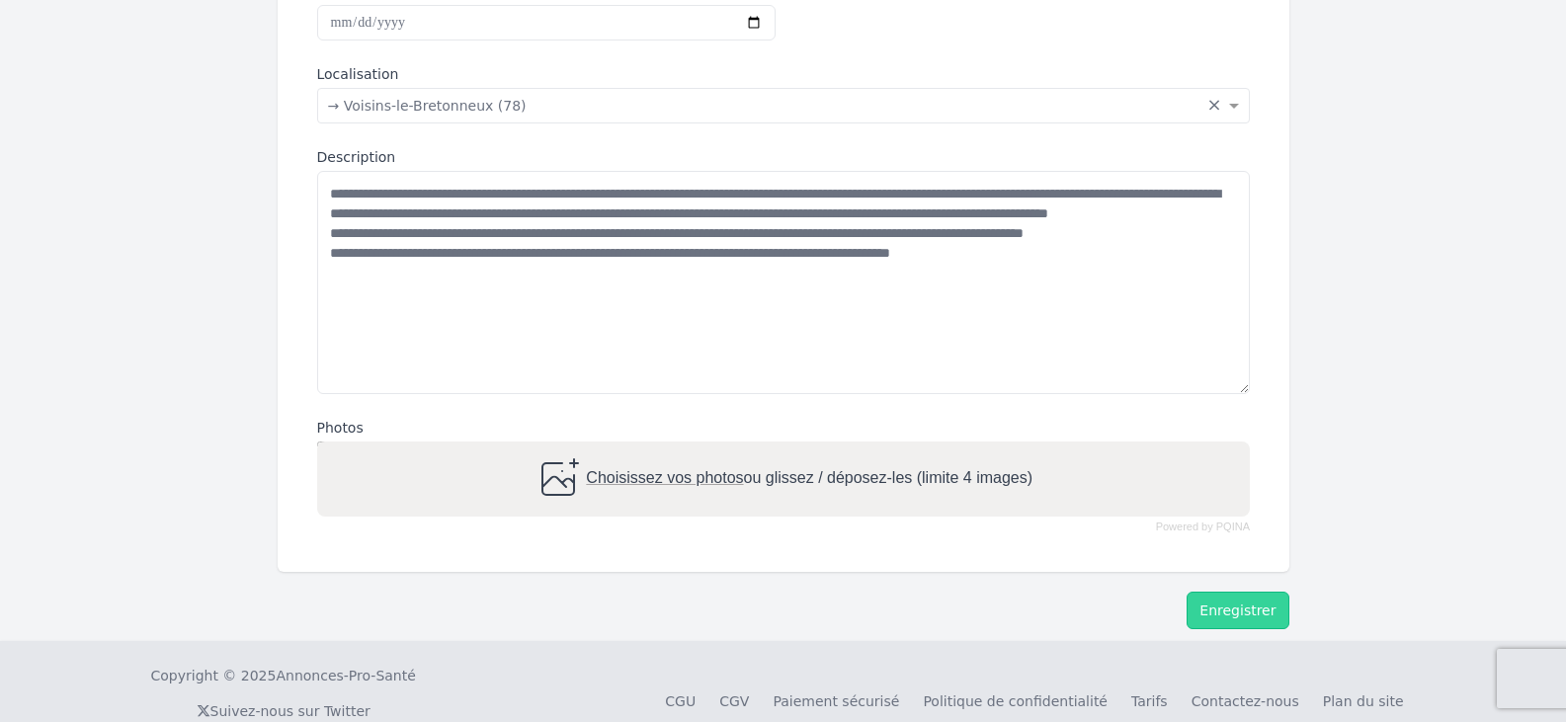 The width and height of the screenshot is (1566, 722). What do you see at coordinates (782, 479) in the screenshot?
I see `div: ou glissez / déposez-les (limite 4 images)` at bounding box center [782, 479].